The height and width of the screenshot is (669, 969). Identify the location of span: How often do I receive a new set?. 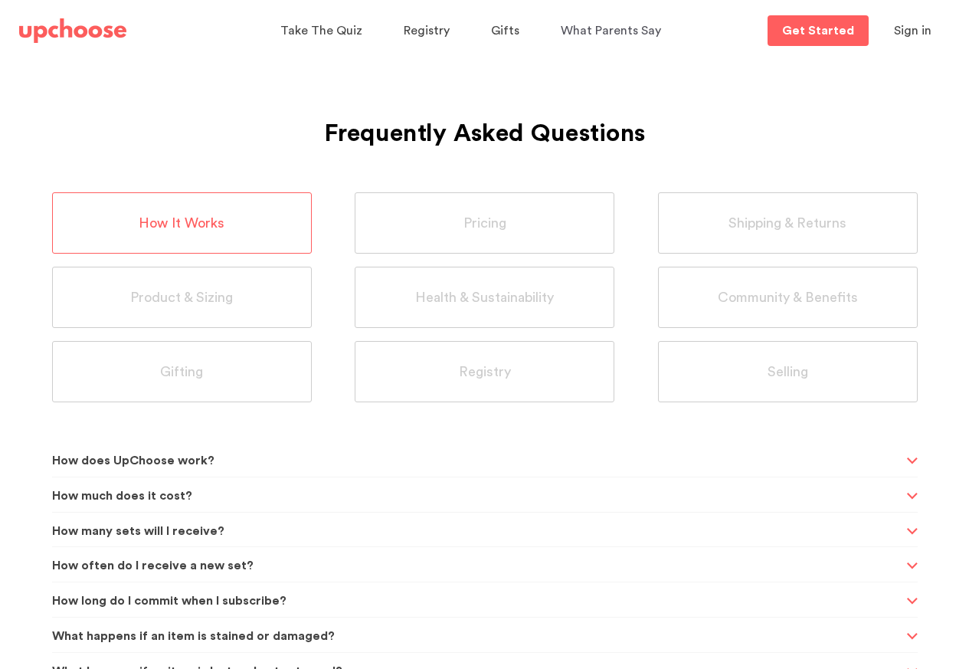
(477, 565).